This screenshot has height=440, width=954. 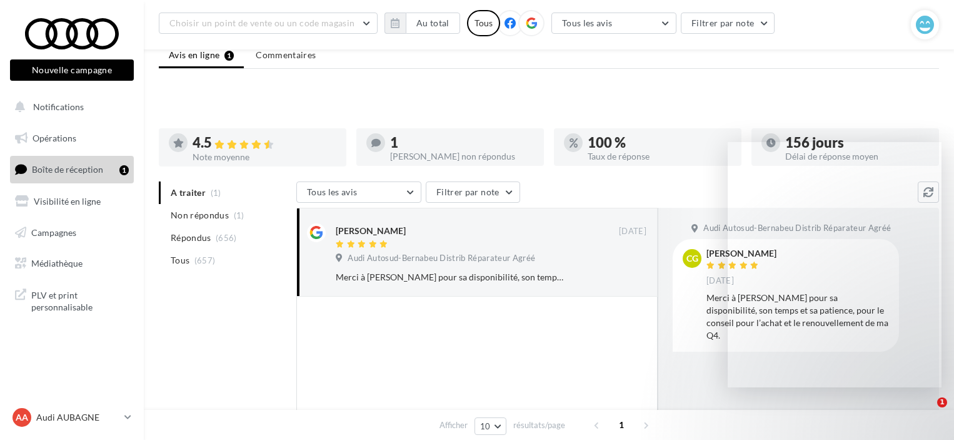 What do you see at coordinates (660, 156) in the screenshot?
I see `div: Taux de réponse` at bounding box center [660, 156].